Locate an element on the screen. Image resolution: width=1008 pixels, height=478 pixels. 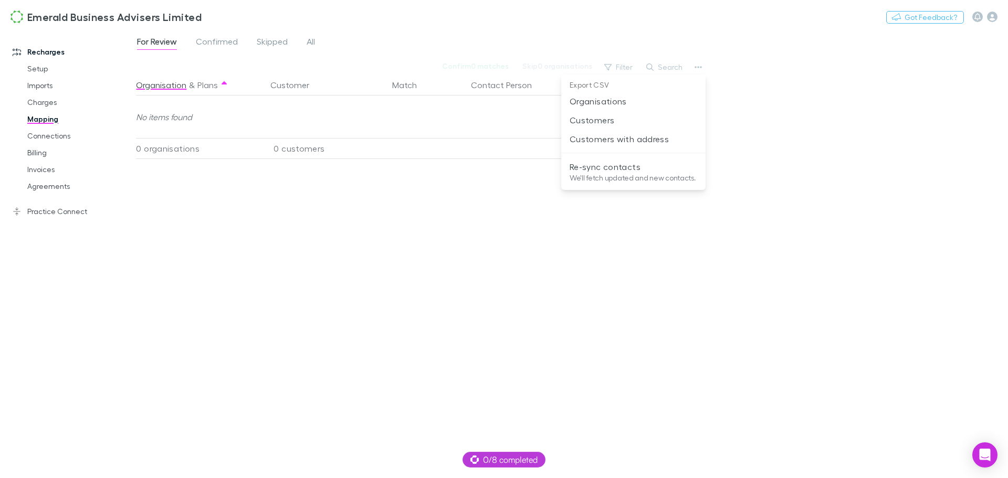
p: Customers is located at coordinates (633, 120).